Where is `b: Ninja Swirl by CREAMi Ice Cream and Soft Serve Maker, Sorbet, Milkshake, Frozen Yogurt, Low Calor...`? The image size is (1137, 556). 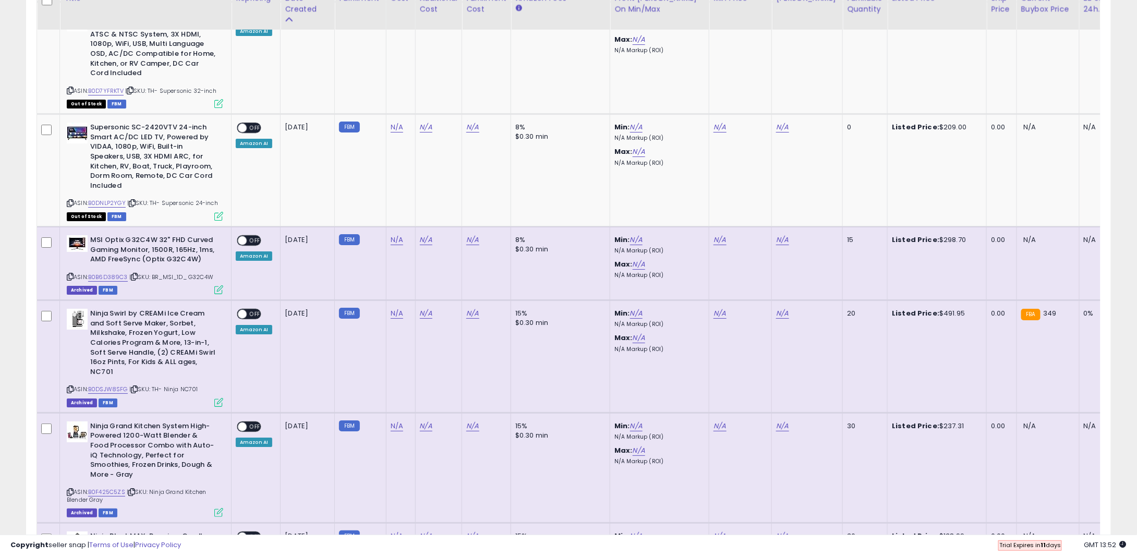 b: Ninja Swirl by CREAMi Ice Cream and Soft Serve Maker, Sorbet, Milkshake, Frozen Yogurt, Low Calor... is located at coordinates (153, 344).